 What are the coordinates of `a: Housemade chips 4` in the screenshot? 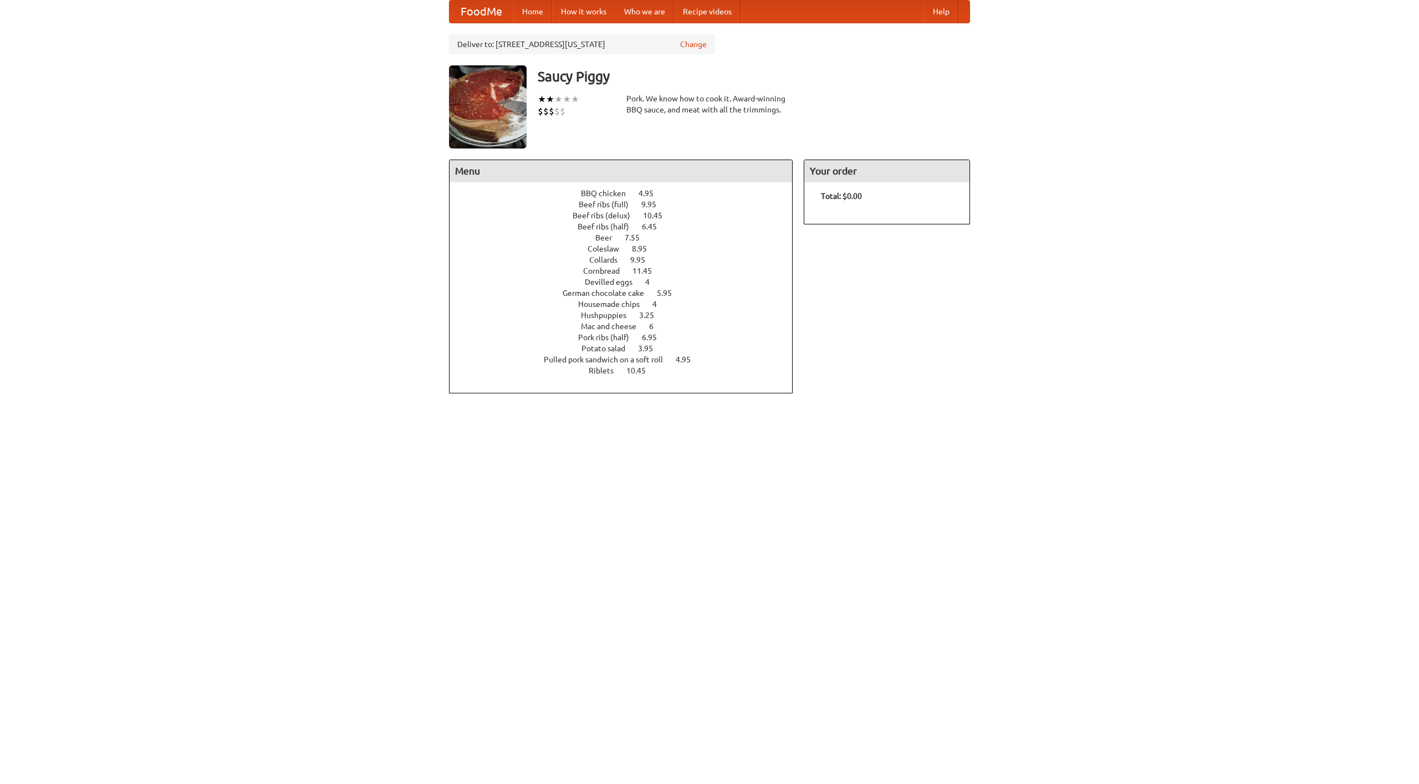 It's located at (628, 304).